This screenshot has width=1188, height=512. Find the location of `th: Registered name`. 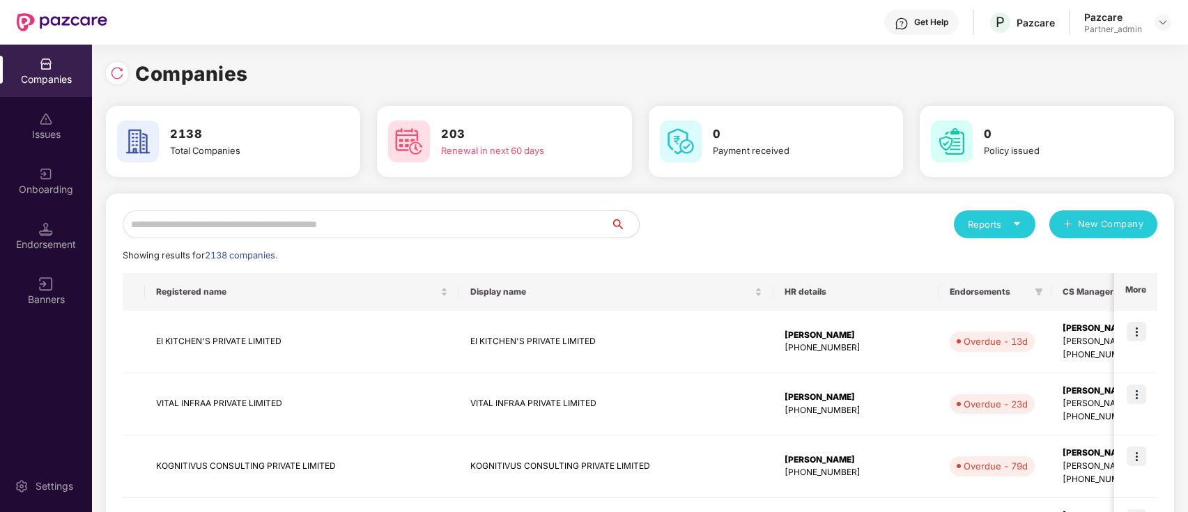

th: Registered name is located at coordinates (302, 292).